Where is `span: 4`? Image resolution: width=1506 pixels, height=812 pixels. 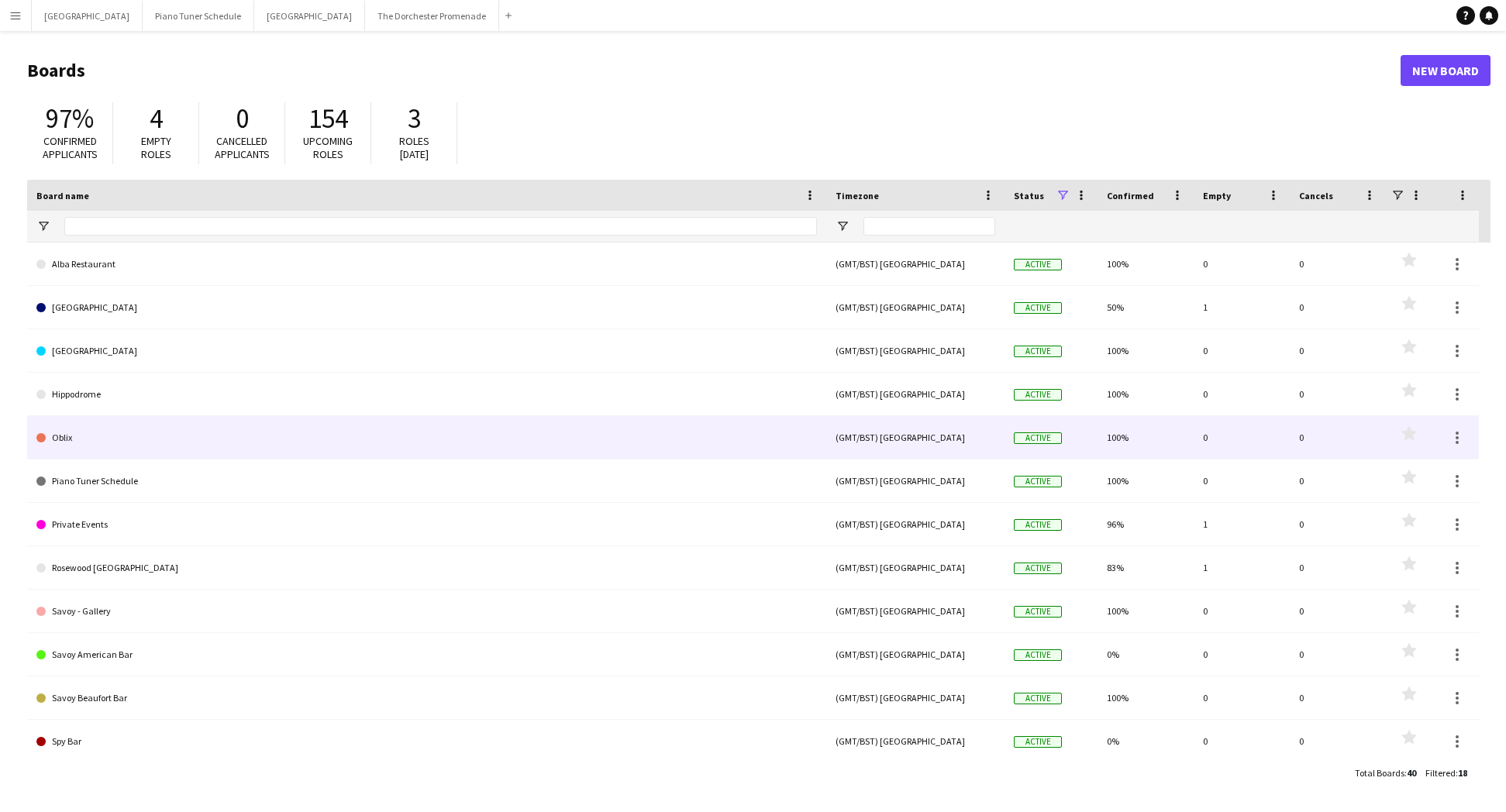 span: 4 is located at coordinates (156, 118).